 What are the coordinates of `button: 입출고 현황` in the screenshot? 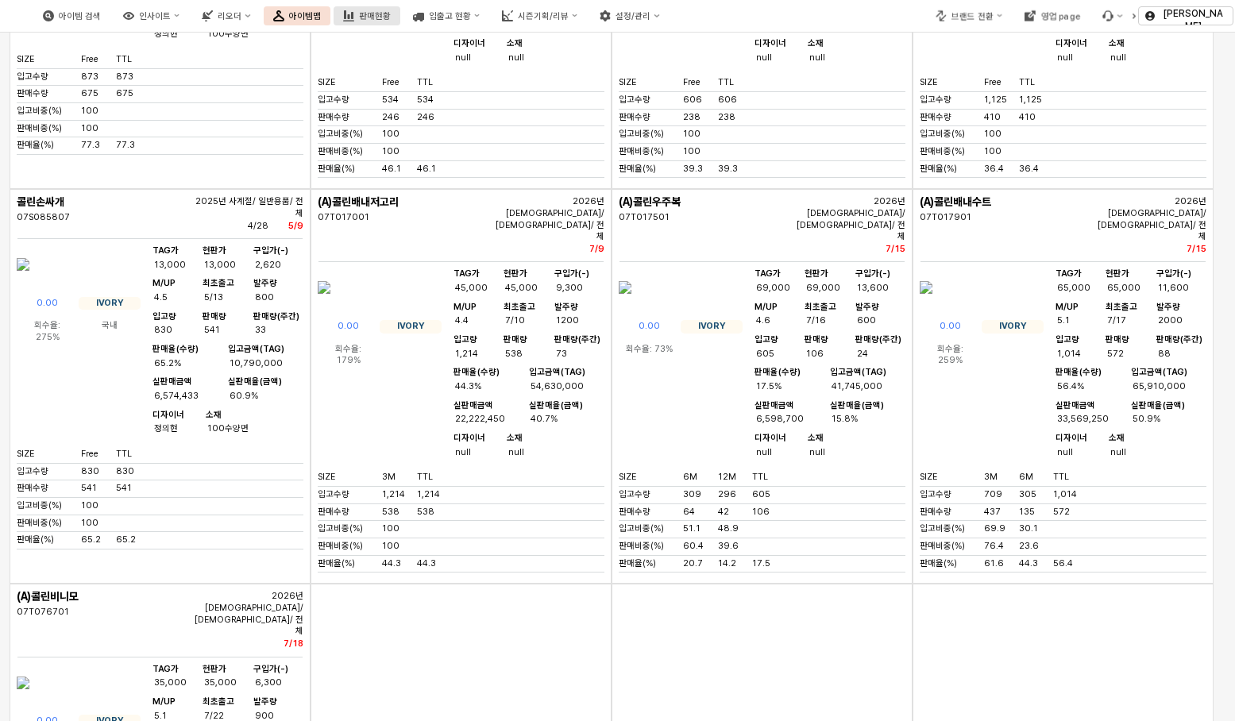 It's located at (446, 16).